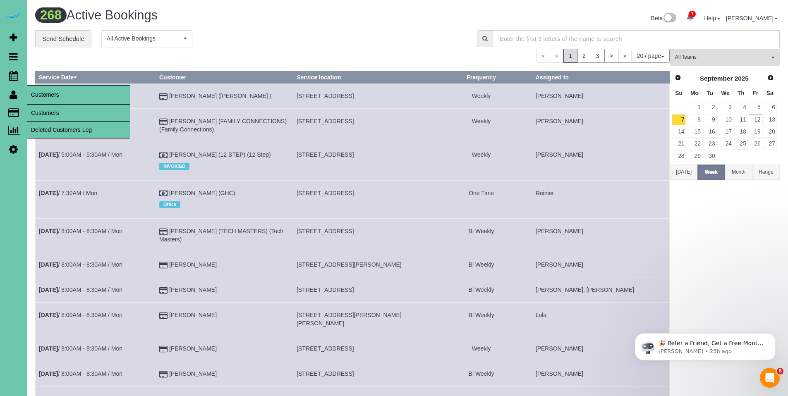 The width and height of the screenshot is (788, 396). I want to click on img: New interface, so click(669, 19).